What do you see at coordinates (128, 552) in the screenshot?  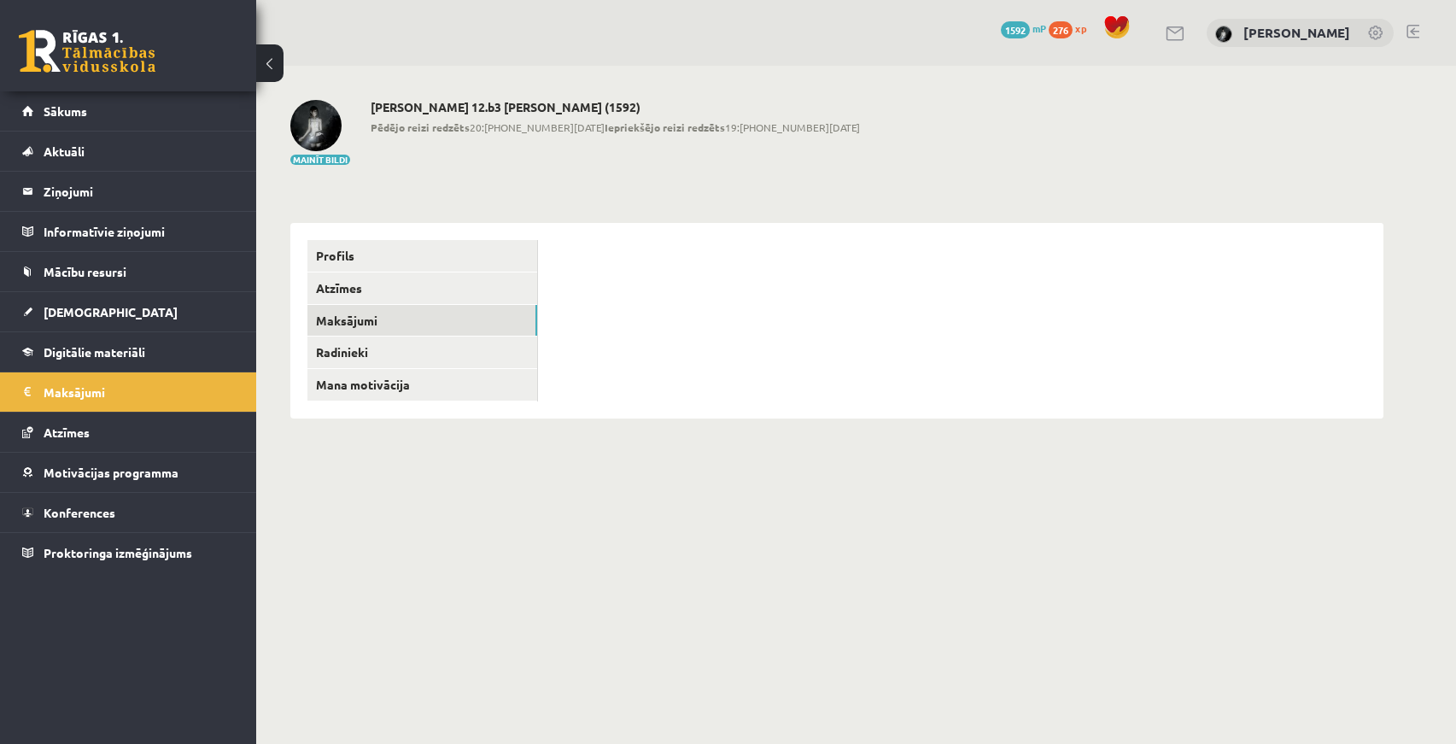 I see `a: Proktoringa izmēģinājums` at bounding box center [128, 552].